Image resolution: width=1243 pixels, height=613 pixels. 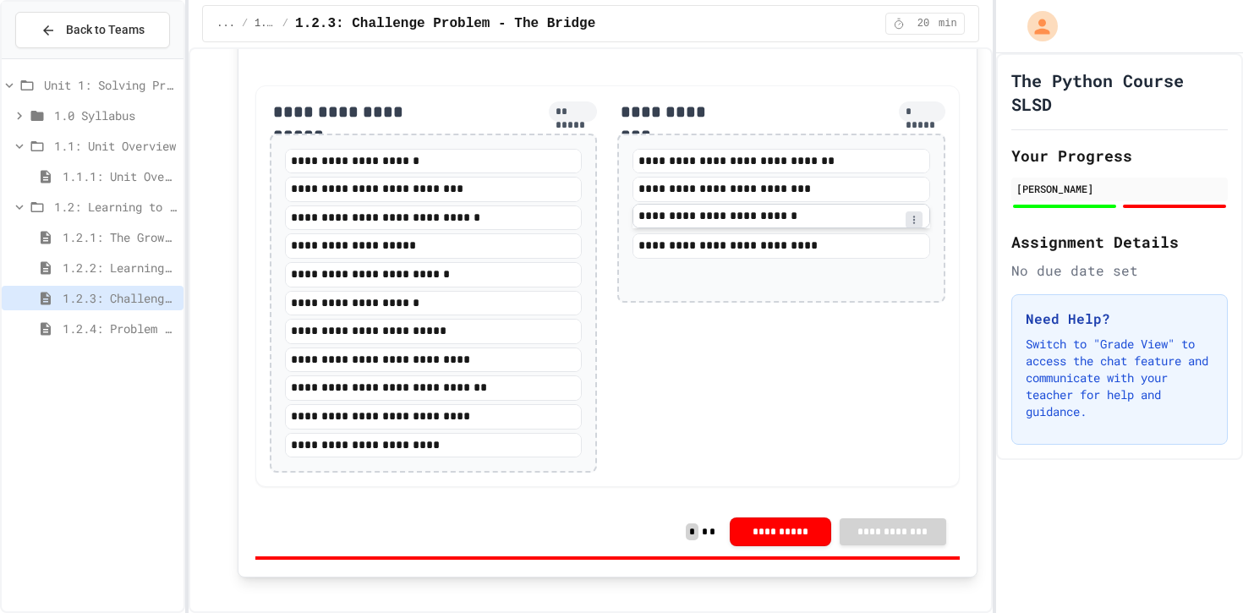 What do you see at coordinates (115, 145) in the screenshot?
I see `span: 1.1: Unit Overview` at bounding box center [115, 145].